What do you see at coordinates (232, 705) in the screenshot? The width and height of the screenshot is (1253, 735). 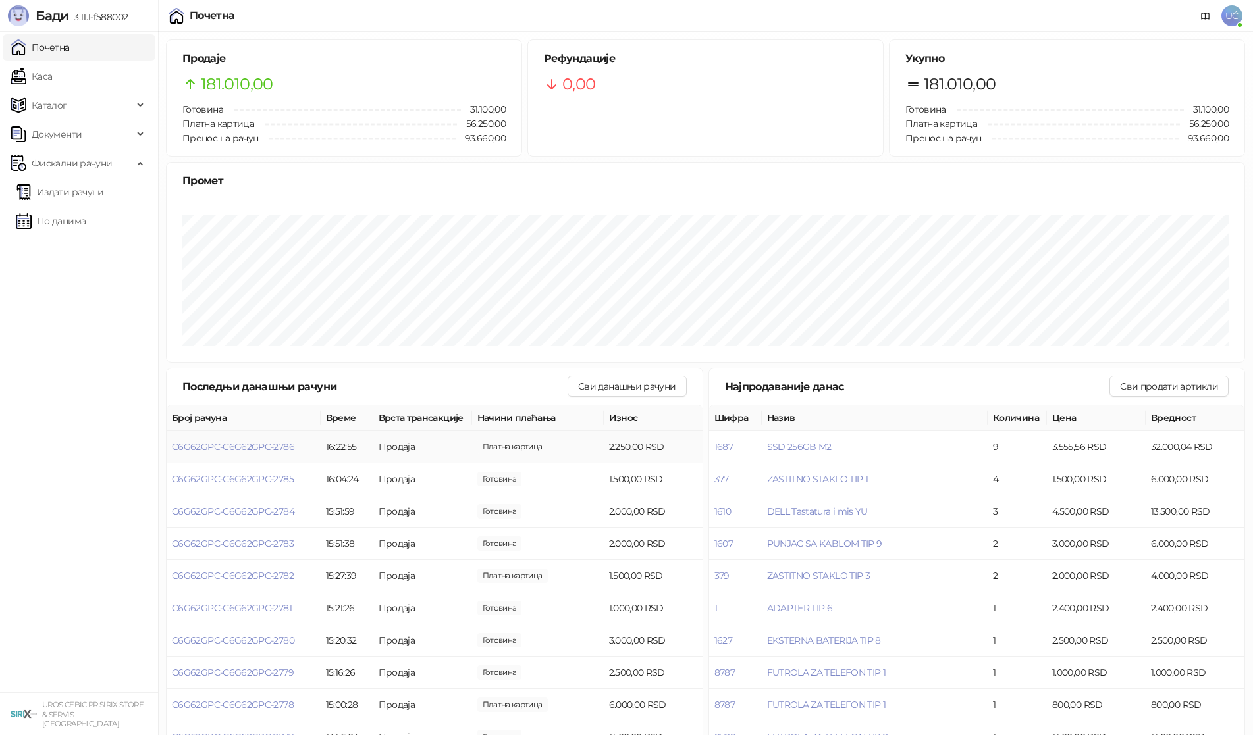 I see `button: C6G62GPC-C6G62GPC-2778` at bounding box center [232, 705].